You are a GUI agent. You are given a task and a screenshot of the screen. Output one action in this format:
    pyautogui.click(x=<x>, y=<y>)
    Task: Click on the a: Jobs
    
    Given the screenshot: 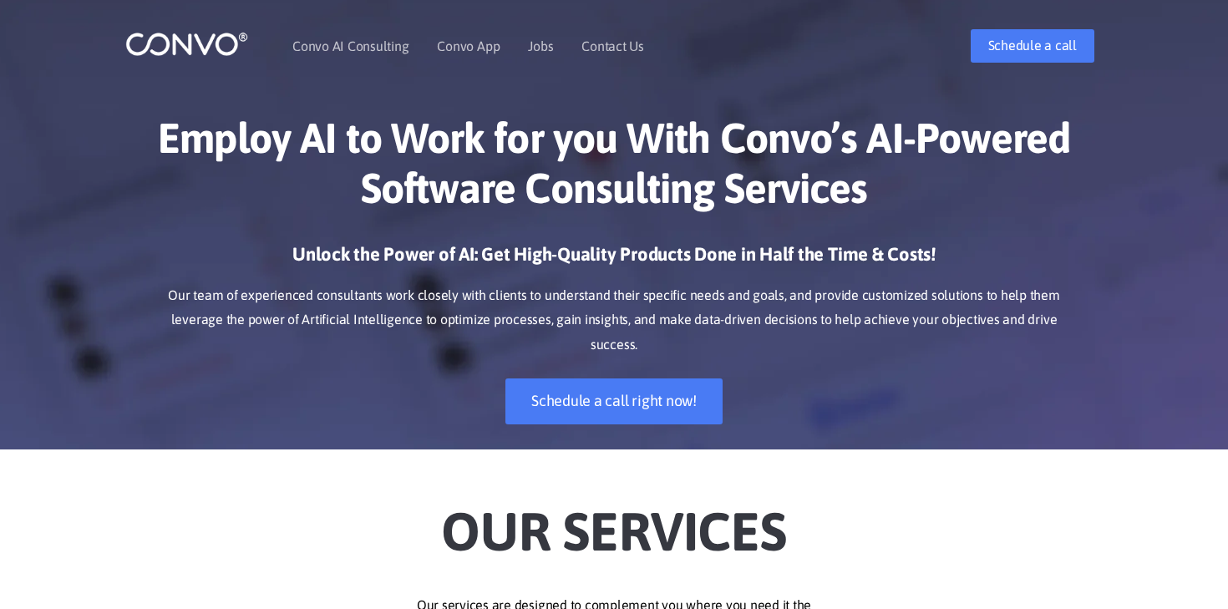 What is the action you would take?
    pyautogui.click(x=541, y=46)
    